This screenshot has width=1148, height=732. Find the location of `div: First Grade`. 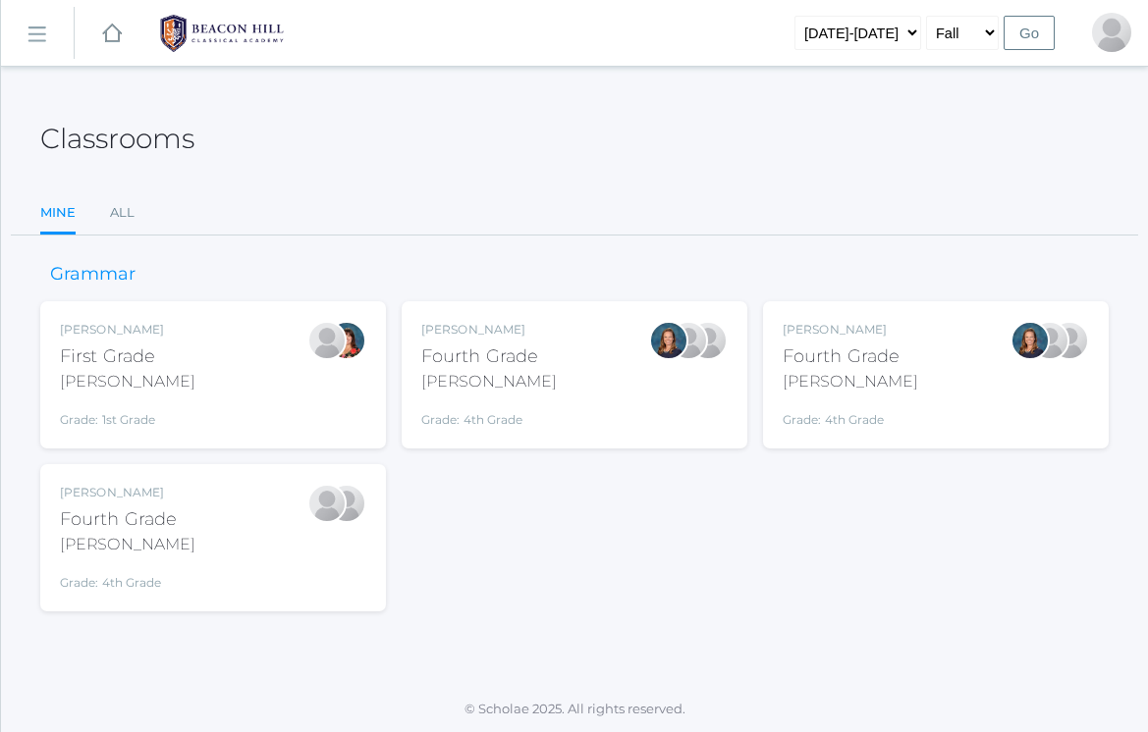

div: First Grade is located at coordinates (128, 356).